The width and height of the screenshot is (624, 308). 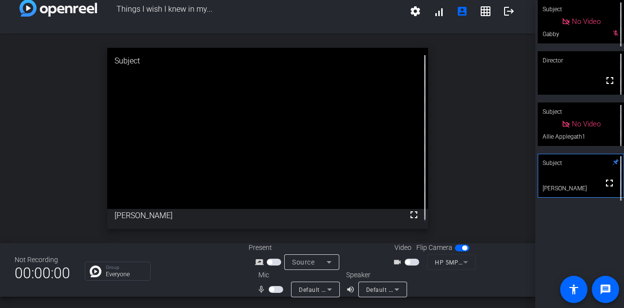 What do you see at coordinates (403, 247) in the screenshot?
I see `span: Video` at bounding box center [403, 247].